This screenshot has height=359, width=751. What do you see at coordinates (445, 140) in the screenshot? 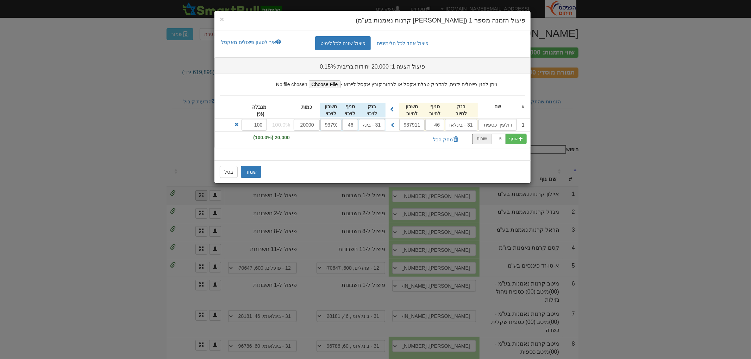
I see `button: מחק הכל` at bounding box center [445, 140].